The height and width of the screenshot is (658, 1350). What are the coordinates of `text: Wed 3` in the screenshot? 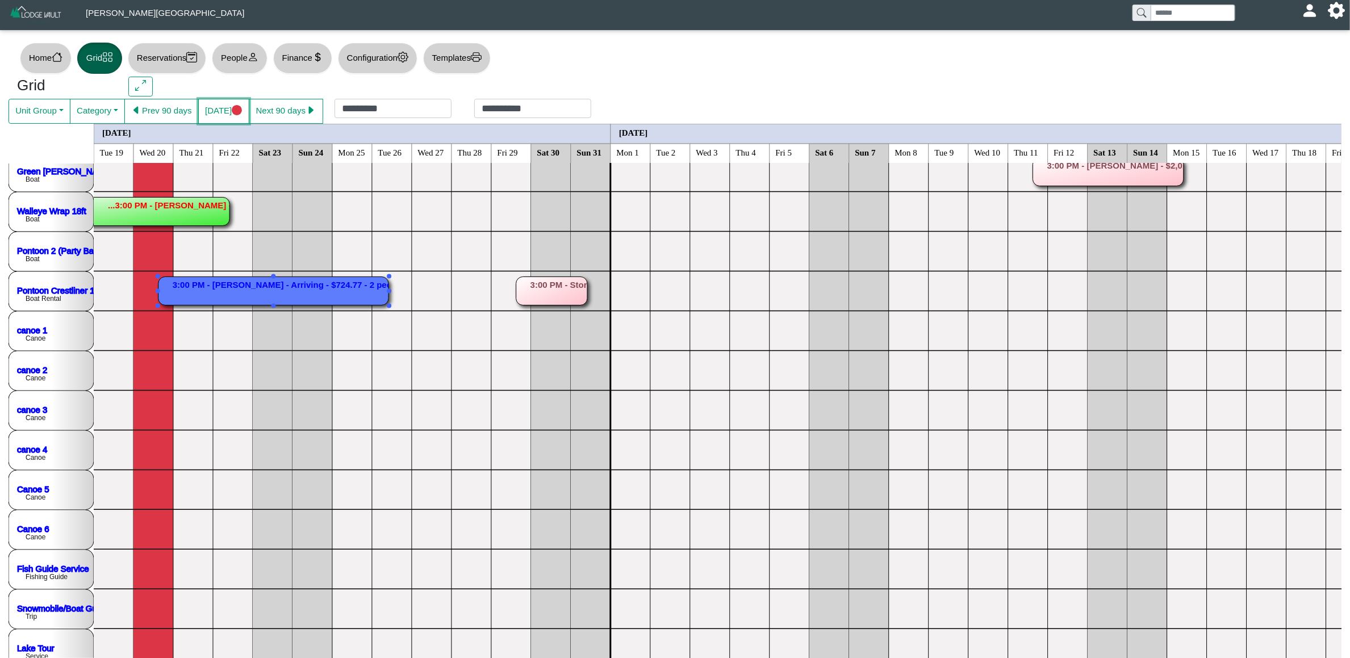 It's located at (707, 152).